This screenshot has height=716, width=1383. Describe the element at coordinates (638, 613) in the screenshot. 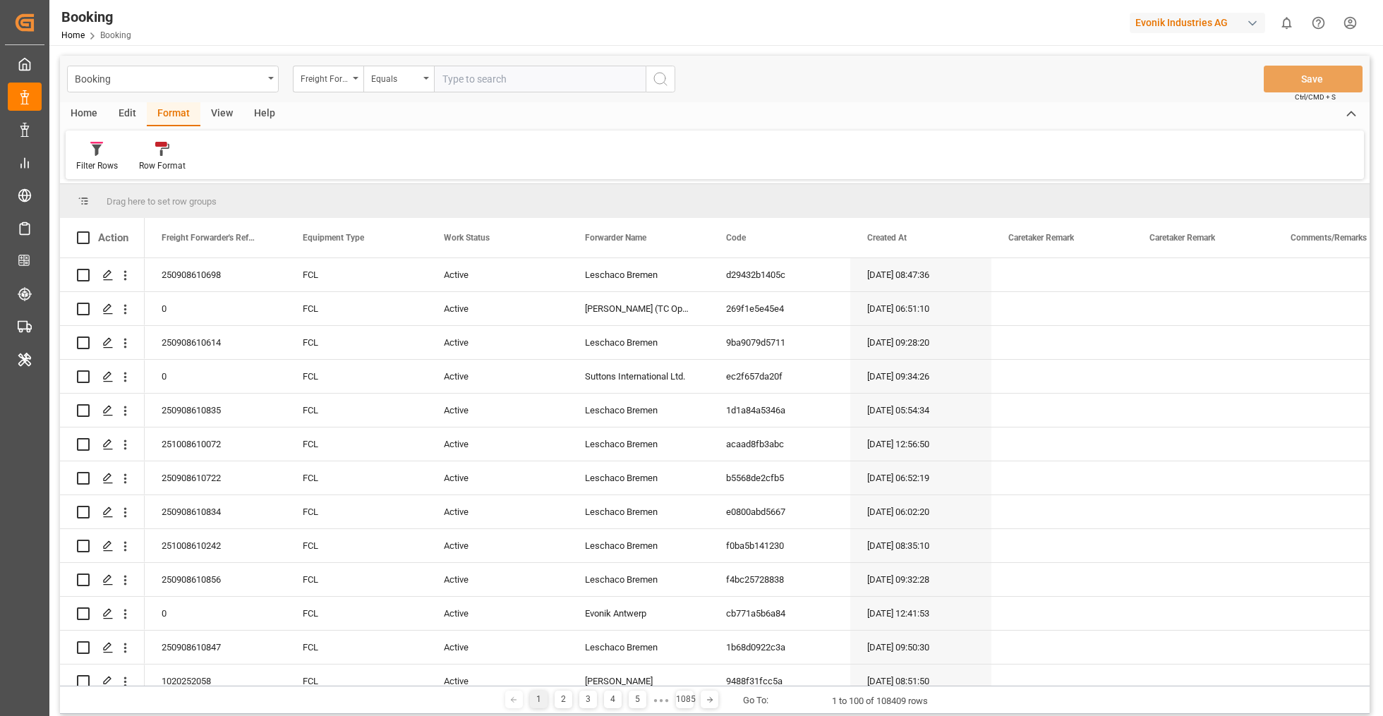

I see `div: Evonik Antwerp` at that location.